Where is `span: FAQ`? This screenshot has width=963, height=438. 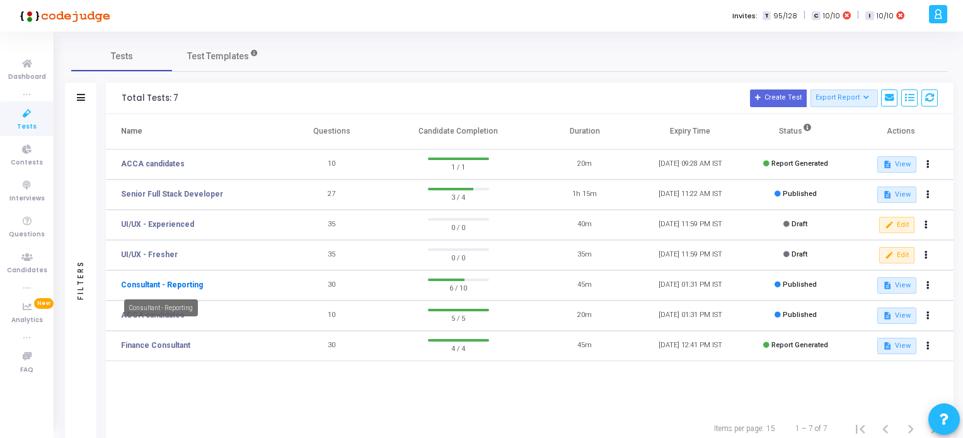 span: FAQ is located at coordinates (26, 370).